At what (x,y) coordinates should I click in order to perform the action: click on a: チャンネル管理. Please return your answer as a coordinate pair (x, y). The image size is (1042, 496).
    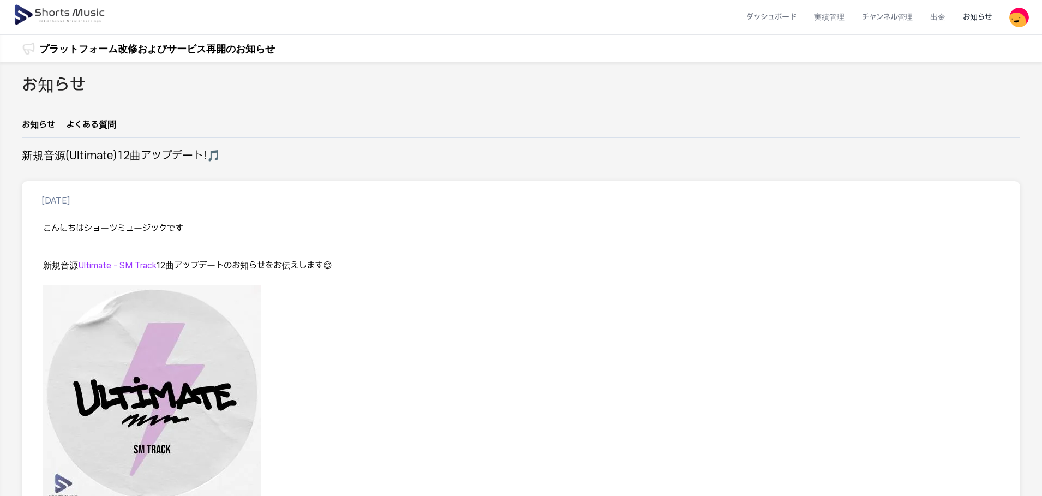
    Looking at the image, I should click on (887, 17).